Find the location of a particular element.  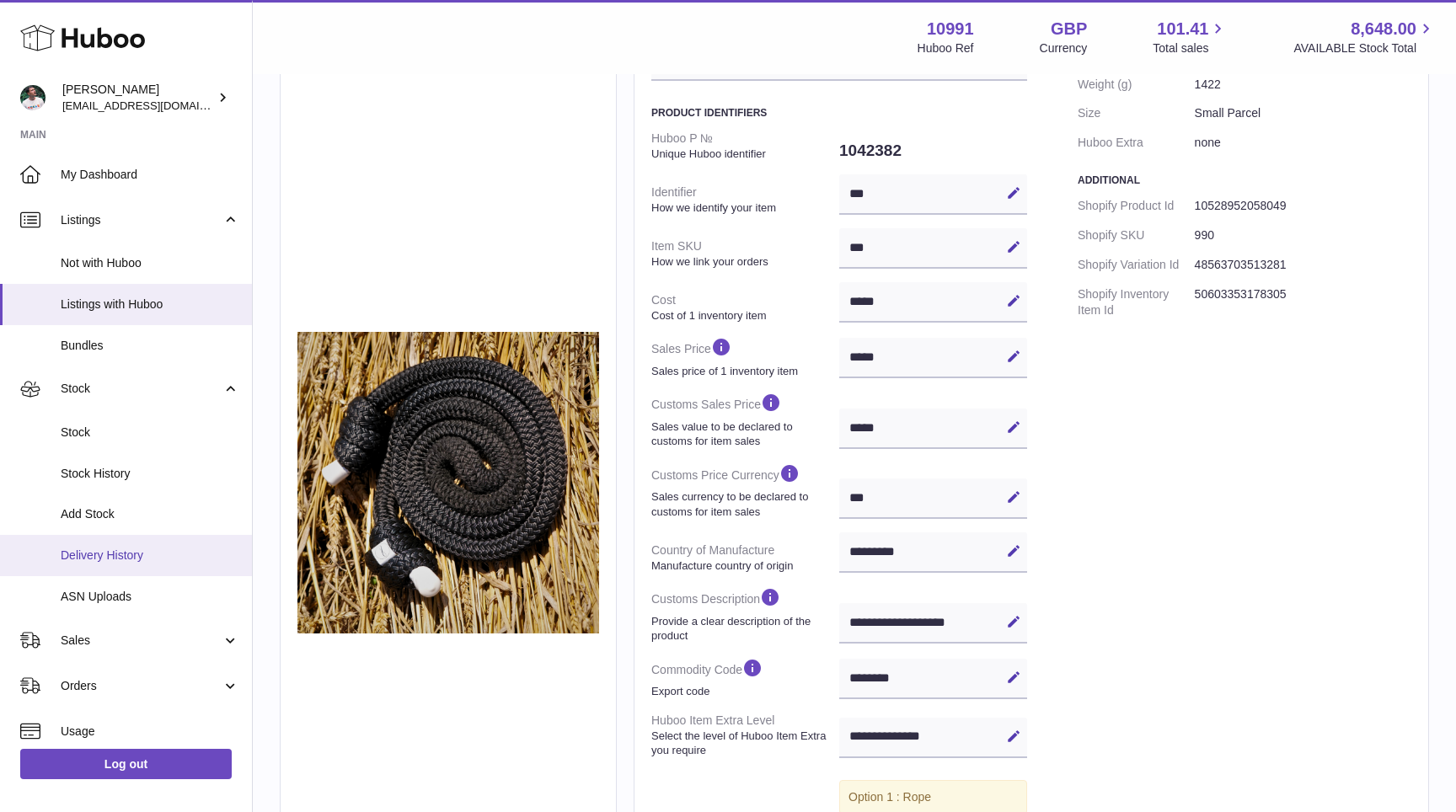

dd: 10528952058049 is located at coordinates (1303, 206).